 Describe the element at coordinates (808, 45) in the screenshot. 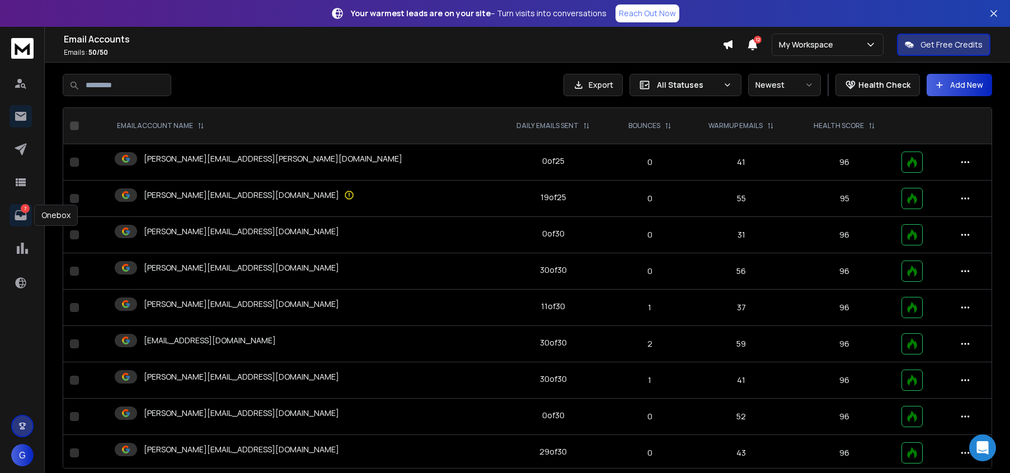

I see `p: My Workspace` at that location.